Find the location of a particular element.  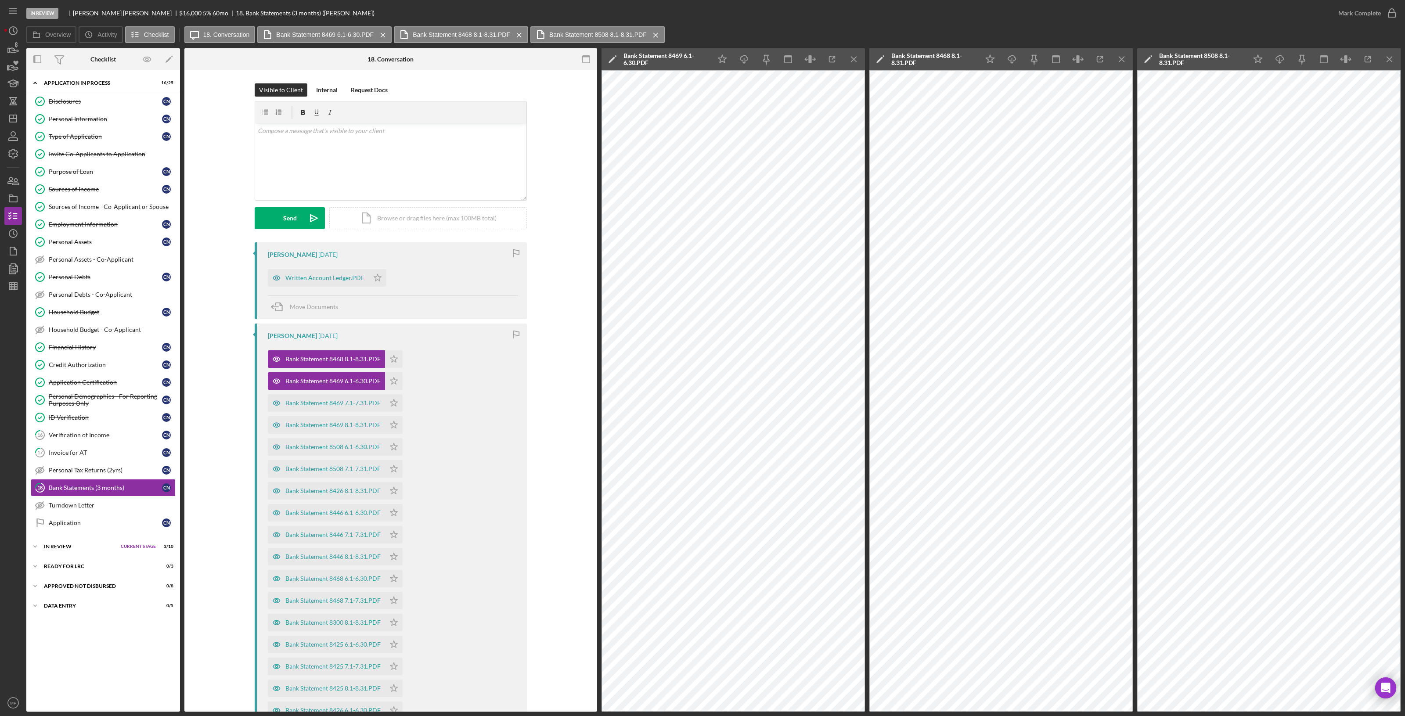

div: Send is located at coordinates (290, 218).